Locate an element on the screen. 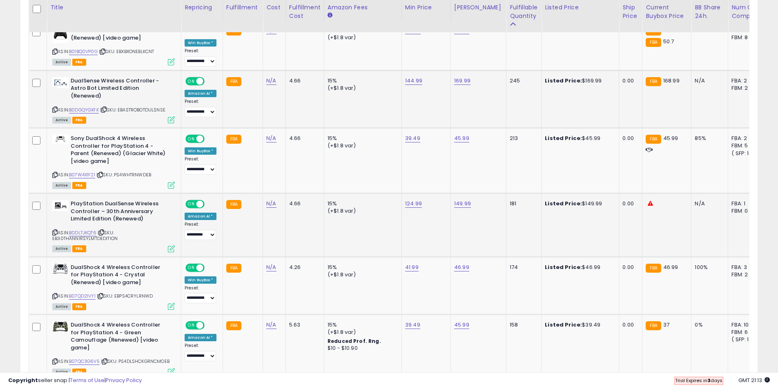  b: DualSense Wireless Controller - Astro Bot Limited Edition (Renewed) is located at coordinates (120, 89).